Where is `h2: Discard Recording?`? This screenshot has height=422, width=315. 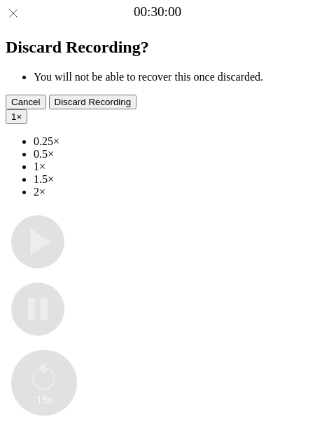 h2: Discard Recording? is located at coordinates (158, 47).